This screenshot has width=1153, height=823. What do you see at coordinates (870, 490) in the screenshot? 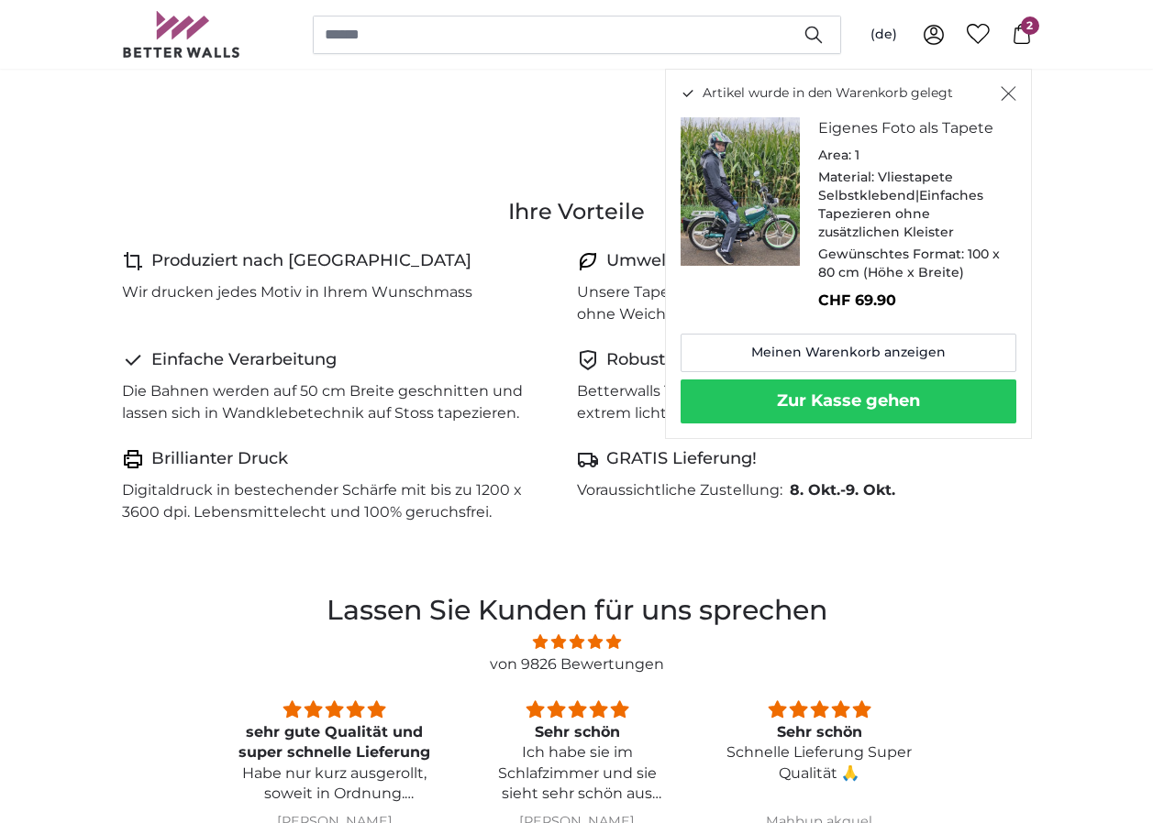
I see `span: 9. Okt.` at bounding box center [870, 490].